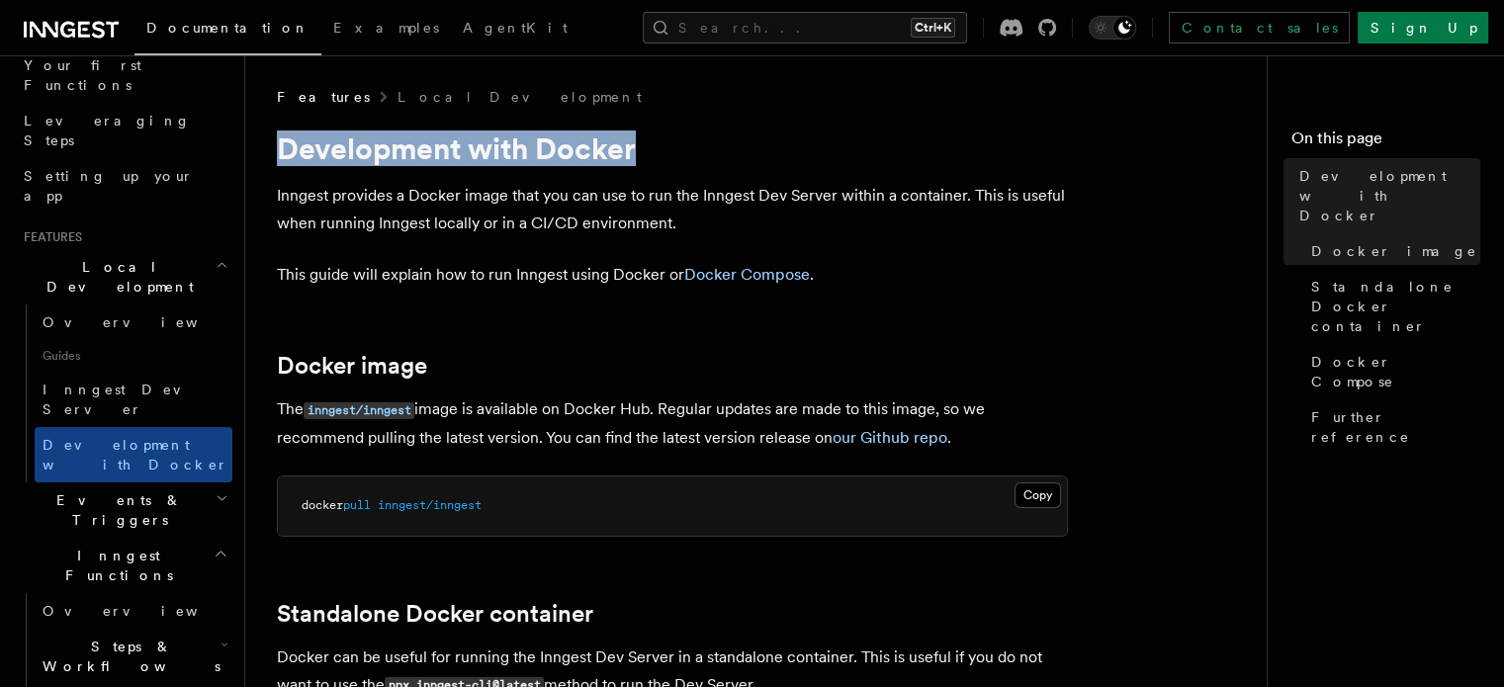 This screenshot has width=1504, height=687. What do you see at coordinates (359, 410) in the screenshot?
I see `code: inngest/inngest` at bounding box center [359, 410].